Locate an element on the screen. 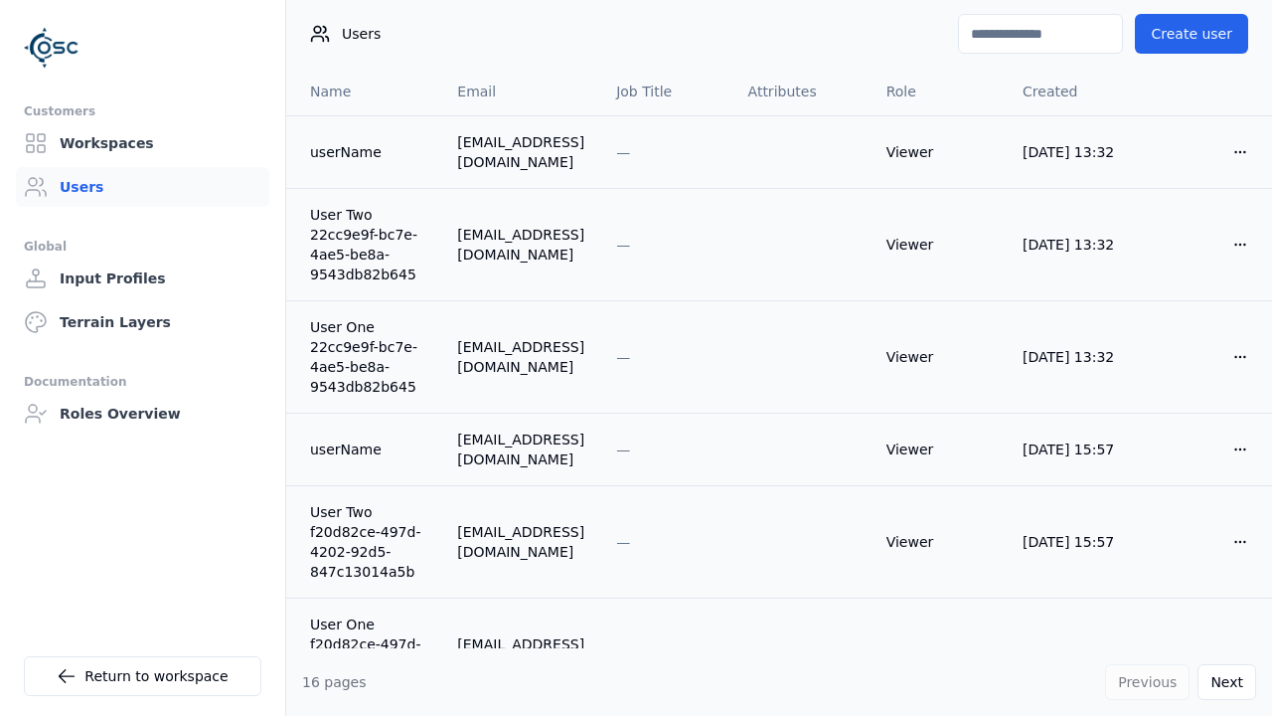  button: Next is located at coordinates (1226, 682).